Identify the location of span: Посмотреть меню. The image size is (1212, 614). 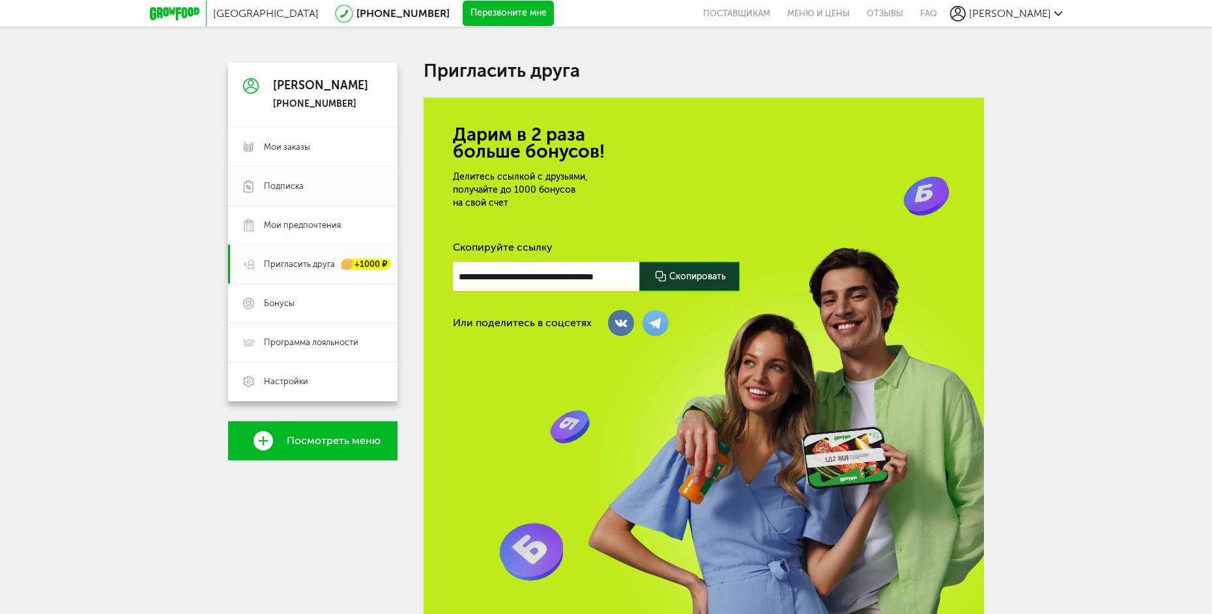
(334, 441).